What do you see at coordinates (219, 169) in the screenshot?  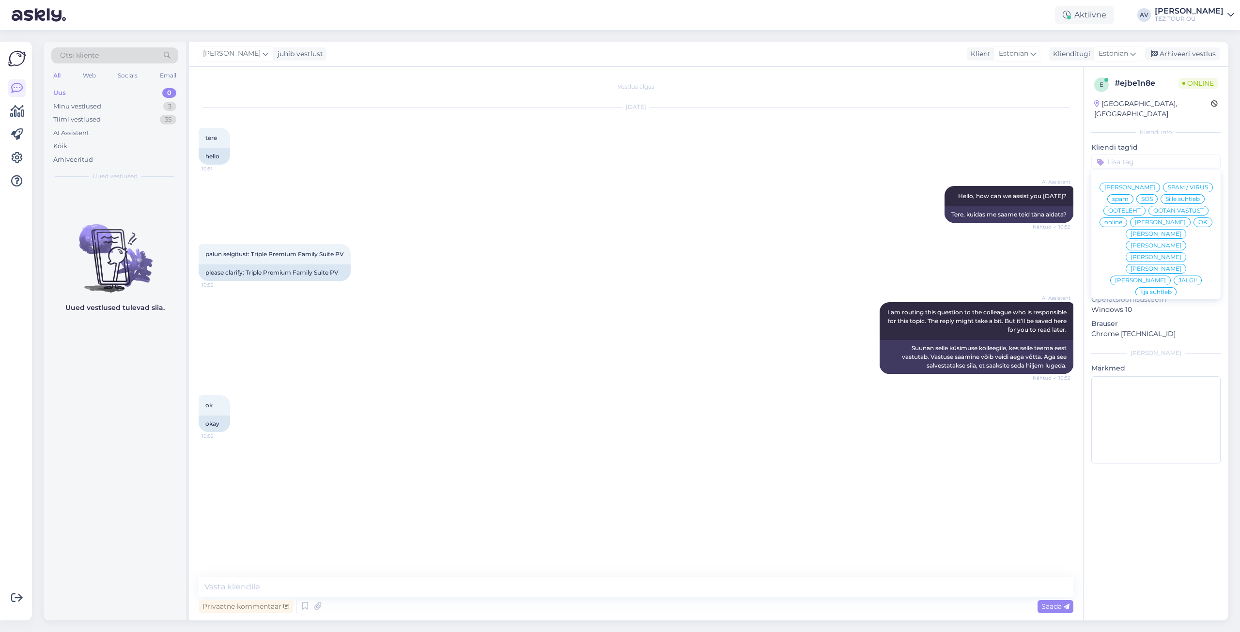 I see `span: 10:51` at bounding box center [219, 169].